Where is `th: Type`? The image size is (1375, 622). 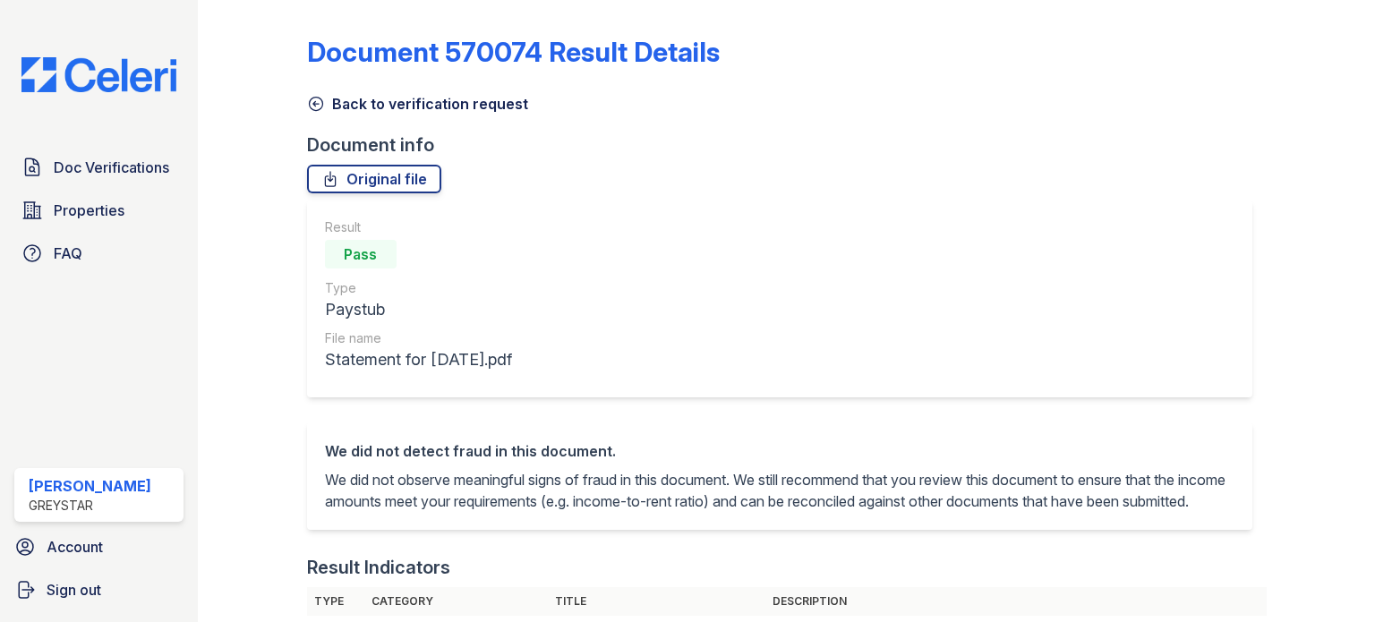
th: Type is located at coordinates (336, 602).